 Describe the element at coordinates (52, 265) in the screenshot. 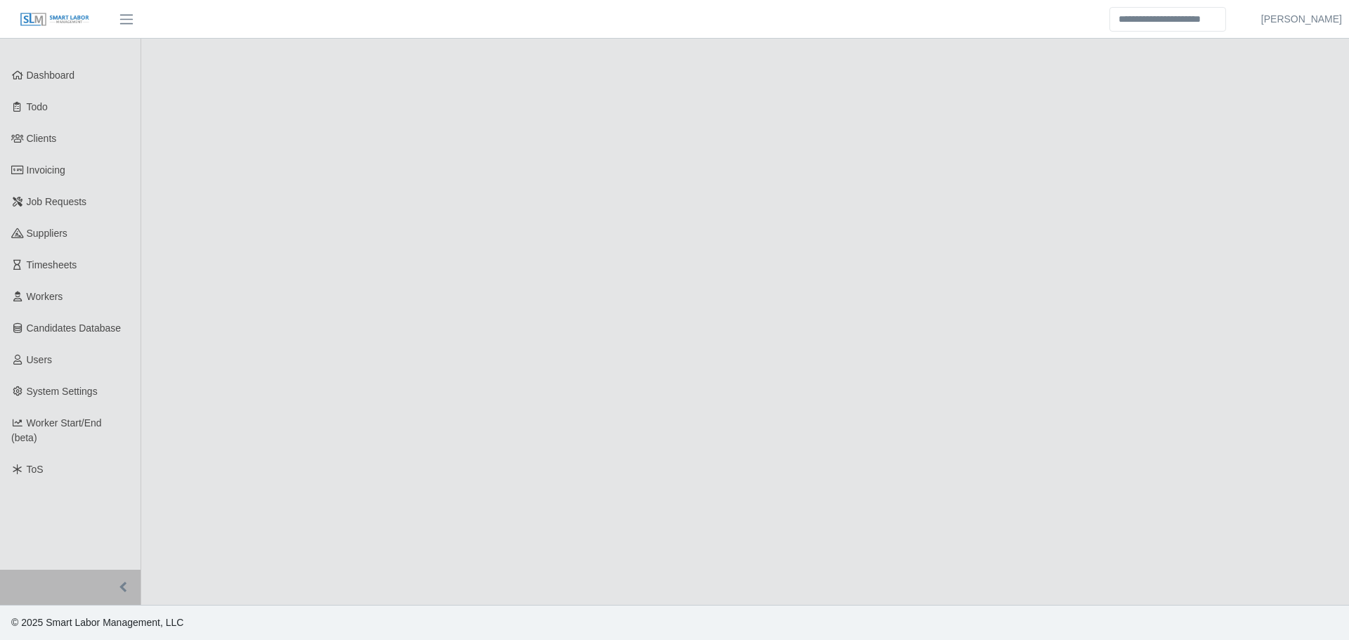

I see `span: Timesheets` at that location.